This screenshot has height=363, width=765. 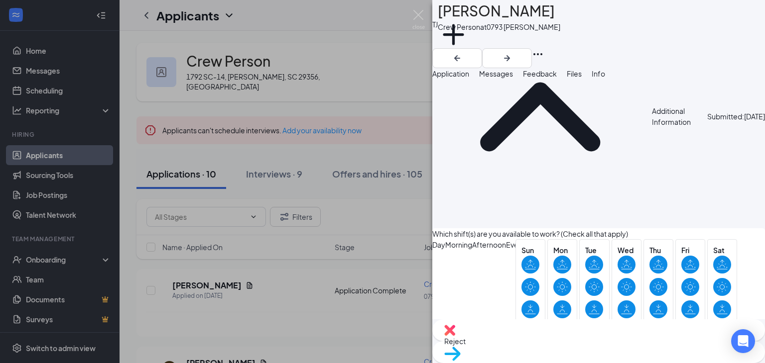 What do you see at coordinates (725, 116) in the screenshot?
I see `span: Submitted:` at bounding box center [725, 116].